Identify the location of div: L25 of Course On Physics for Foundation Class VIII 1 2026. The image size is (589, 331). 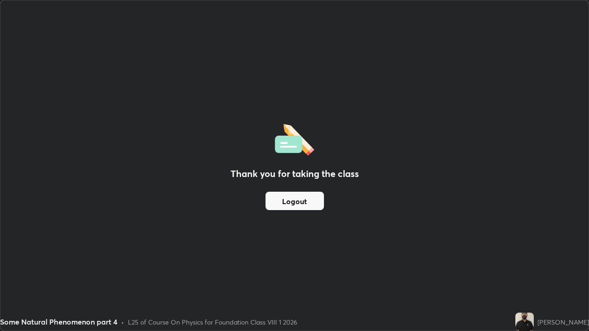
(213, 322).